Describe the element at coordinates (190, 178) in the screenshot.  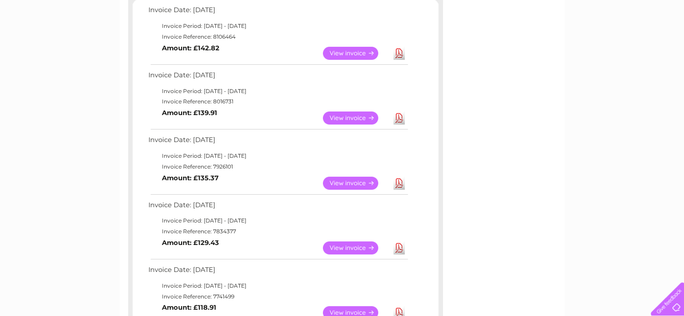
I see `b: Amount: £135.37` at that location.